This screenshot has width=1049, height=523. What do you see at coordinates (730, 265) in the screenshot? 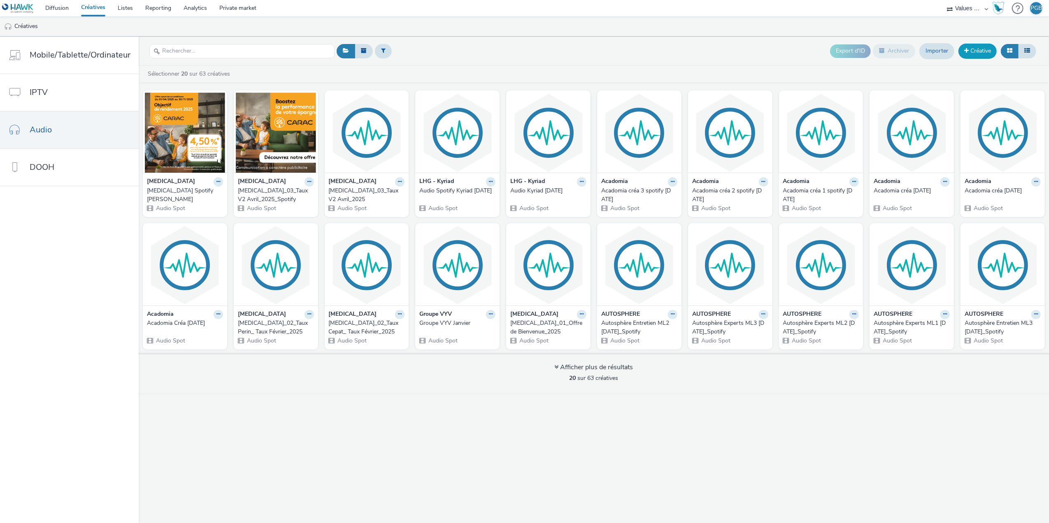
I see `img: Autosphère Experts ML3 Oct24_Spotify visual` at bounding box center [730, 265].